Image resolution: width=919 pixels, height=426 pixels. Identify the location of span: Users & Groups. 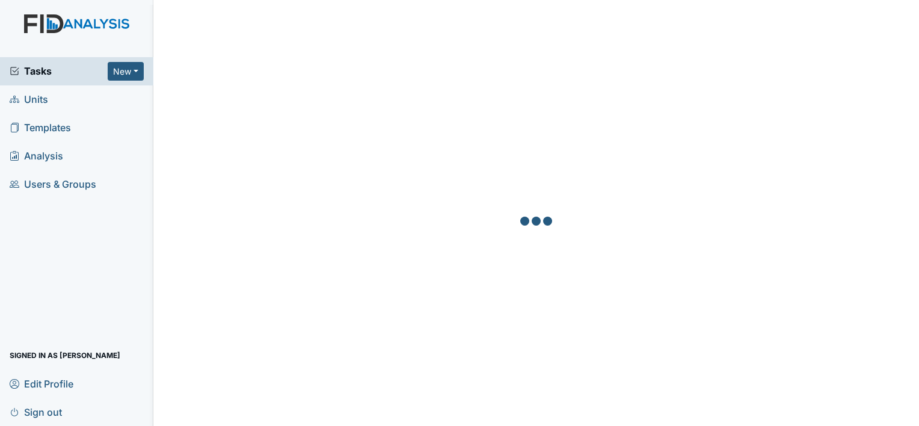
(53, 184).